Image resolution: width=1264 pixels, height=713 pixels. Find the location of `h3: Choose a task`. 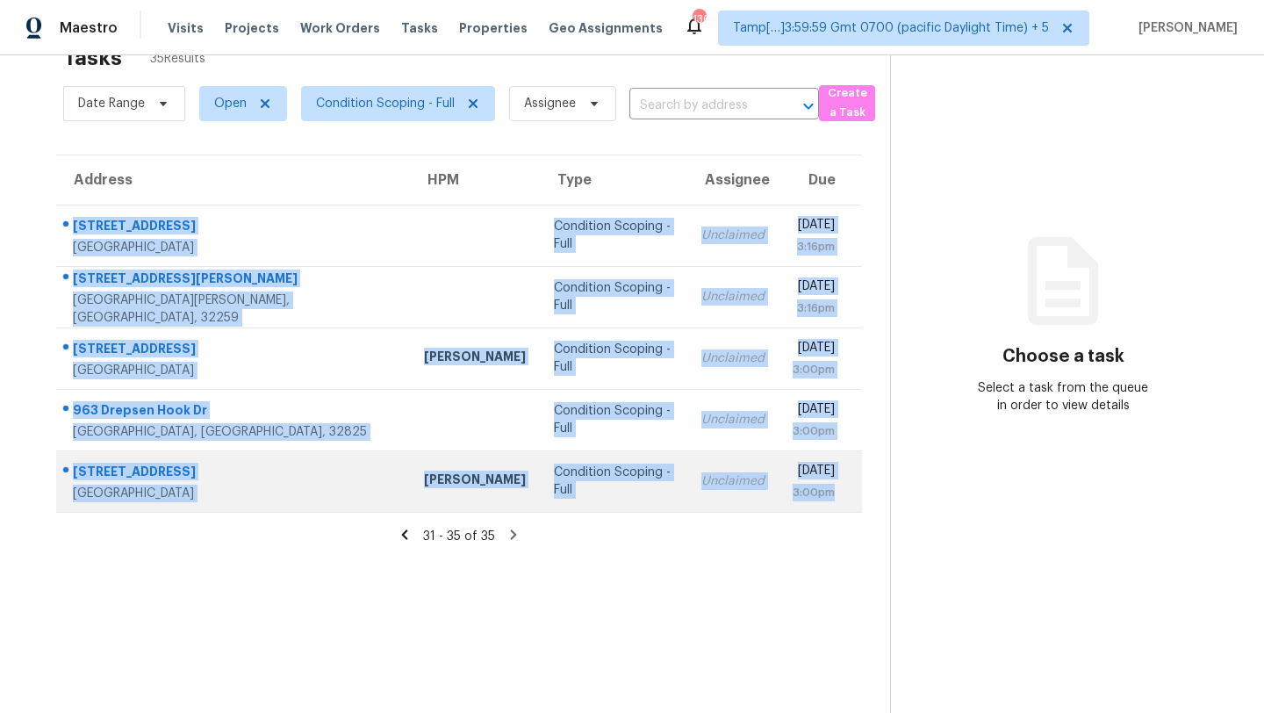

h3: Choose a task is located at coordinates (1063, 356).